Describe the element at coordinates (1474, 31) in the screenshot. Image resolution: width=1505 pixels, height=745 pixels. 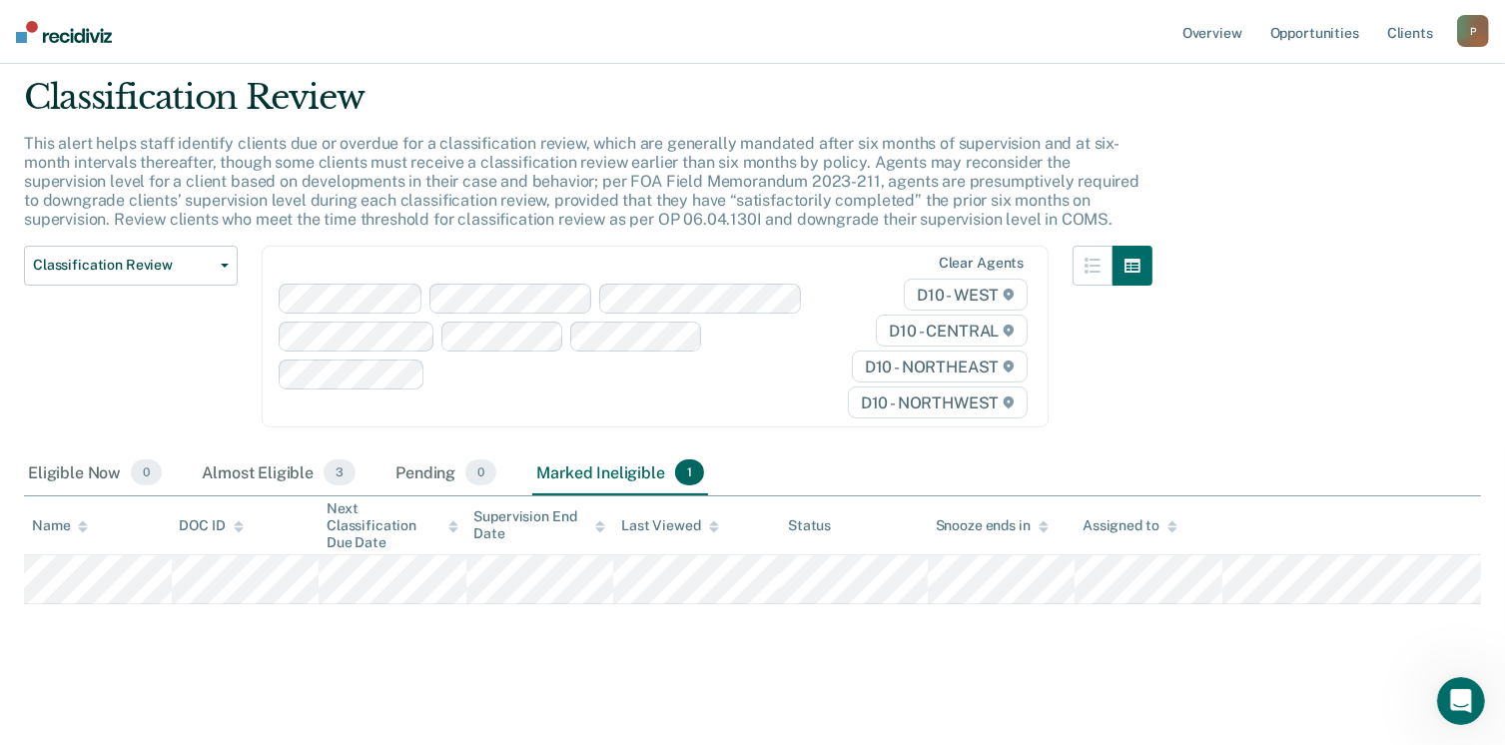
I see `button: P` at that location.